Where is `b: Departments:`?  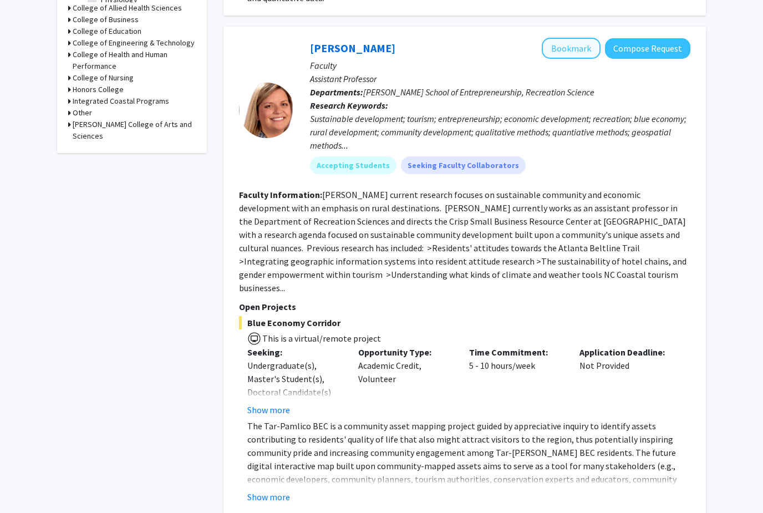 b: Departments: is located at coordinates (337, 92).